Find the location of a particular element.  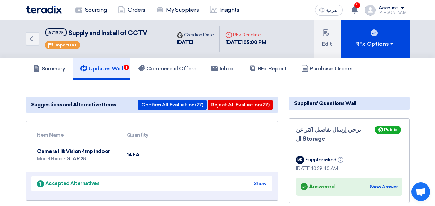

h5: Commercial Offers is located at coordinates (167, 69).